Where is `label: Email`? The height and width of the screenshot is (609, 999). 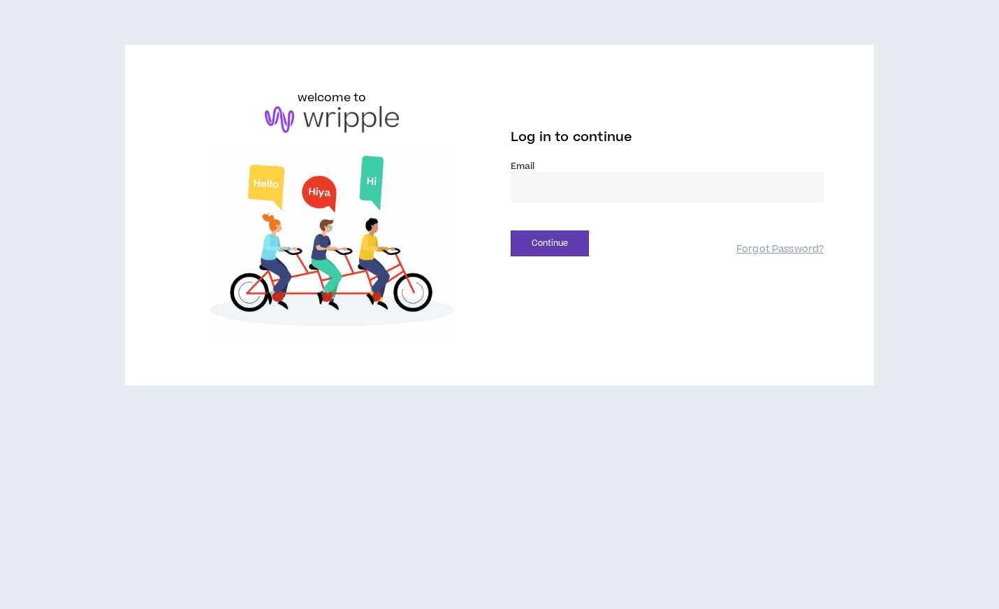 label: Email is located at coordinates (667, 166).